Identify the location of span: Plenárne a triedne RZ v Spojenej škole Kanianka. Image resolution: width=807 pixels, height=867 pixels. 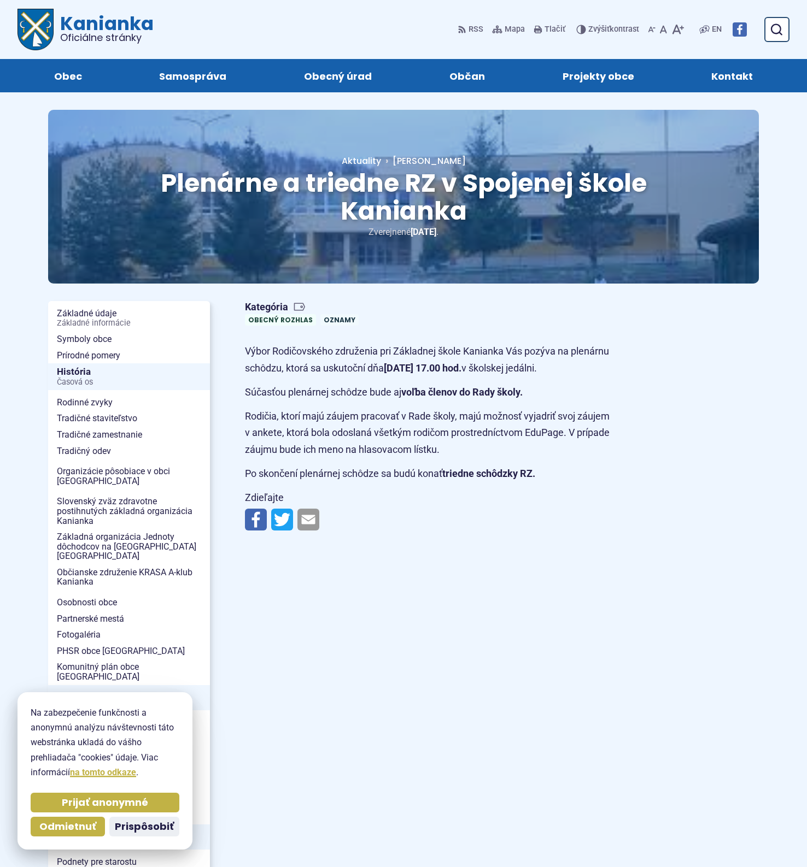
(403, 197).